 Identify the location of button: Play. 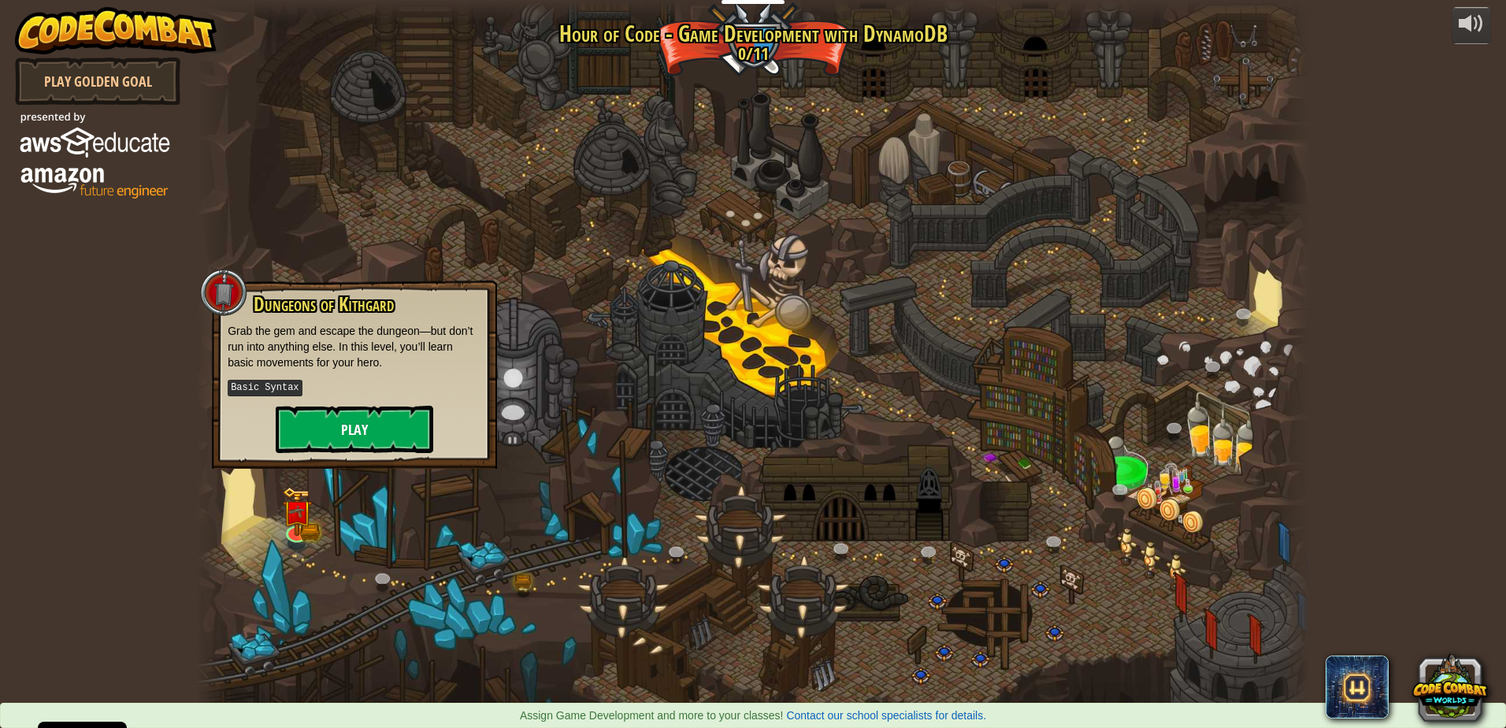
(354, 429).